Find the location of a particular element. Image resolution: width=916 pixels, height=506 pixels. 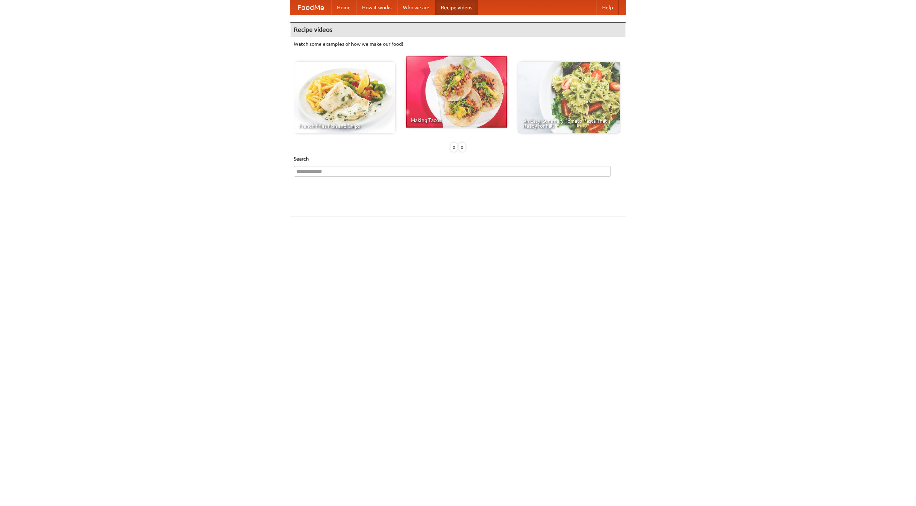

a: FoodMe is located at coordinates (311, 8).